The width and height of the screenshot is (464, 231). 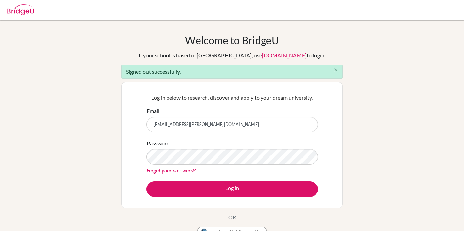 What do you see at coordinates (158, 143) in the screenshot?
I see `label: Password` at bounding box center [158, 143].